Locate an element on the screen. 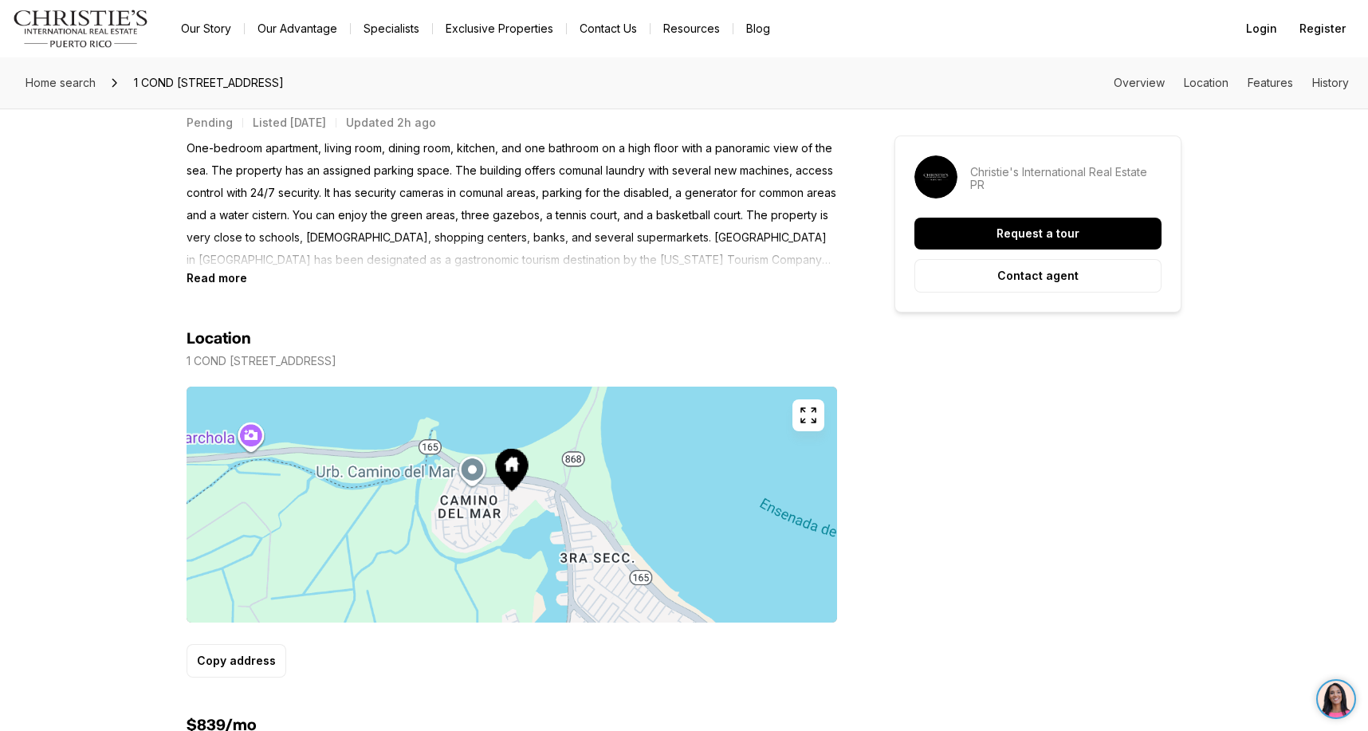 This screenshot has width=1368, height=731. button: Contact Us is located at coordinates (608, 29).